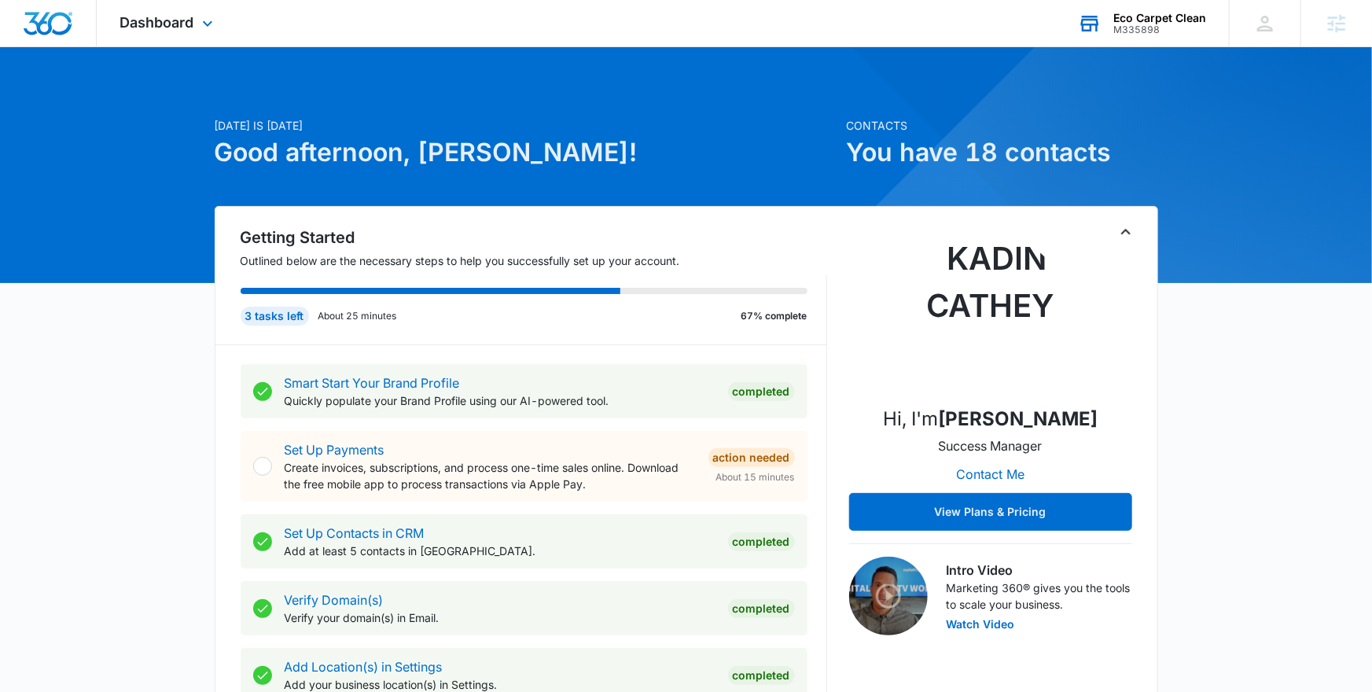 Image resolution: width=1372 pixels, height=692 pixels. Describe the element at coordinates (363, 667) in the screenshot. I see `a: Add Location(s) in Settings` at that location.